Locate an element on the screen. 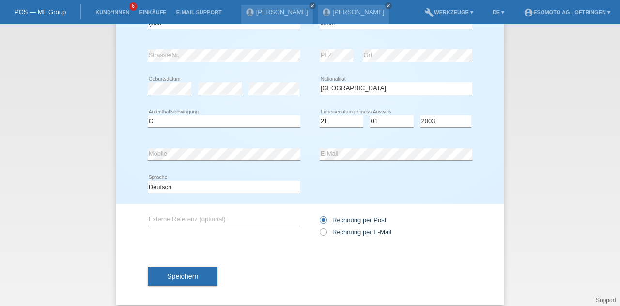 This screenshot has width=620, height=306. i: build is located at coordinates (429, 13).